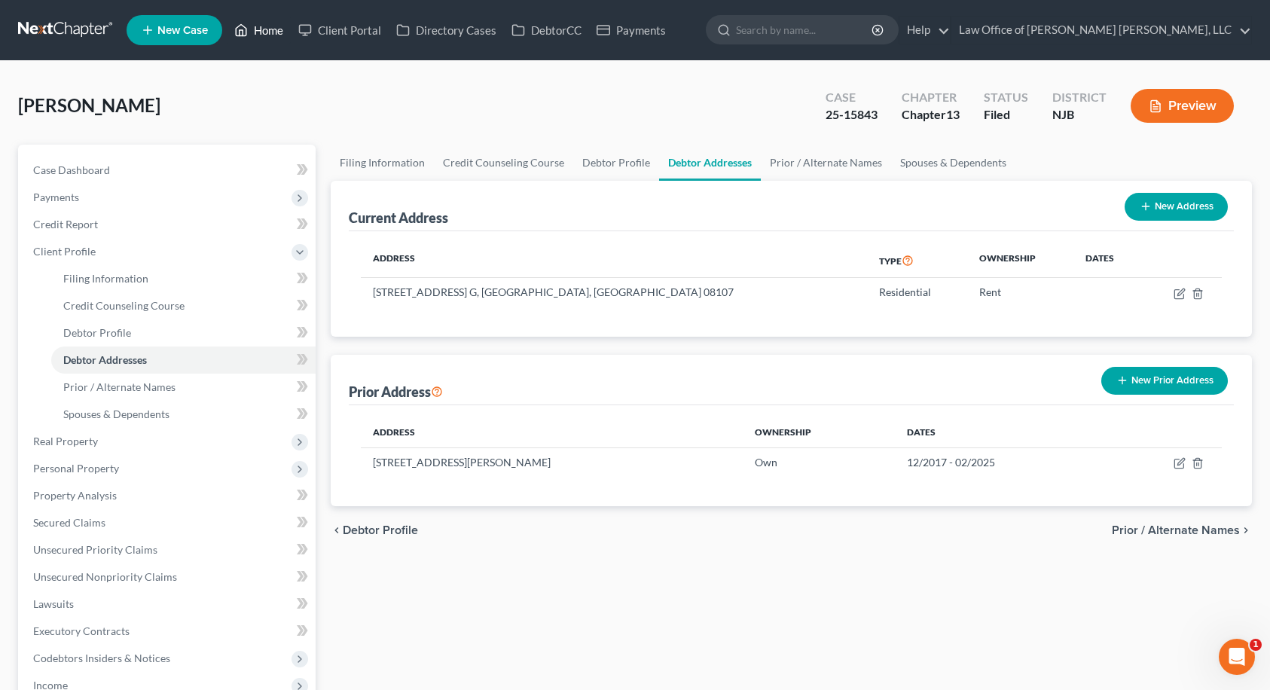  What do you see at coordinates (851, 97) in the screenshot?
I see `div: Case` at bounding box center [851, 97].